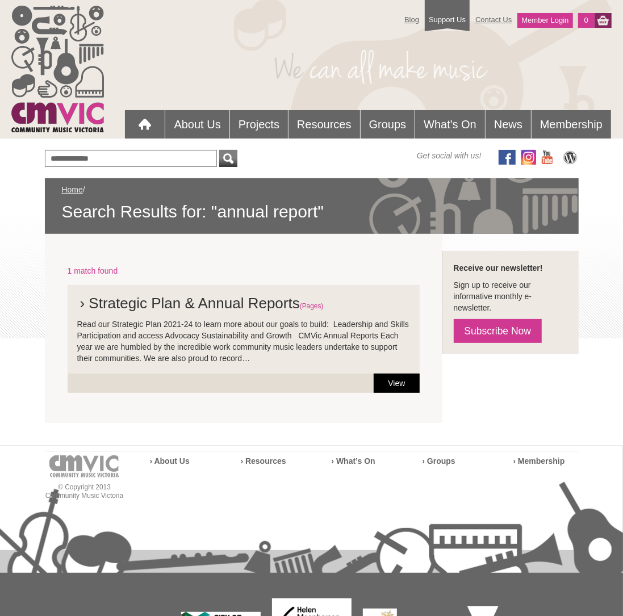  I want to click on a: Subscribe Now, so click(498, 331).